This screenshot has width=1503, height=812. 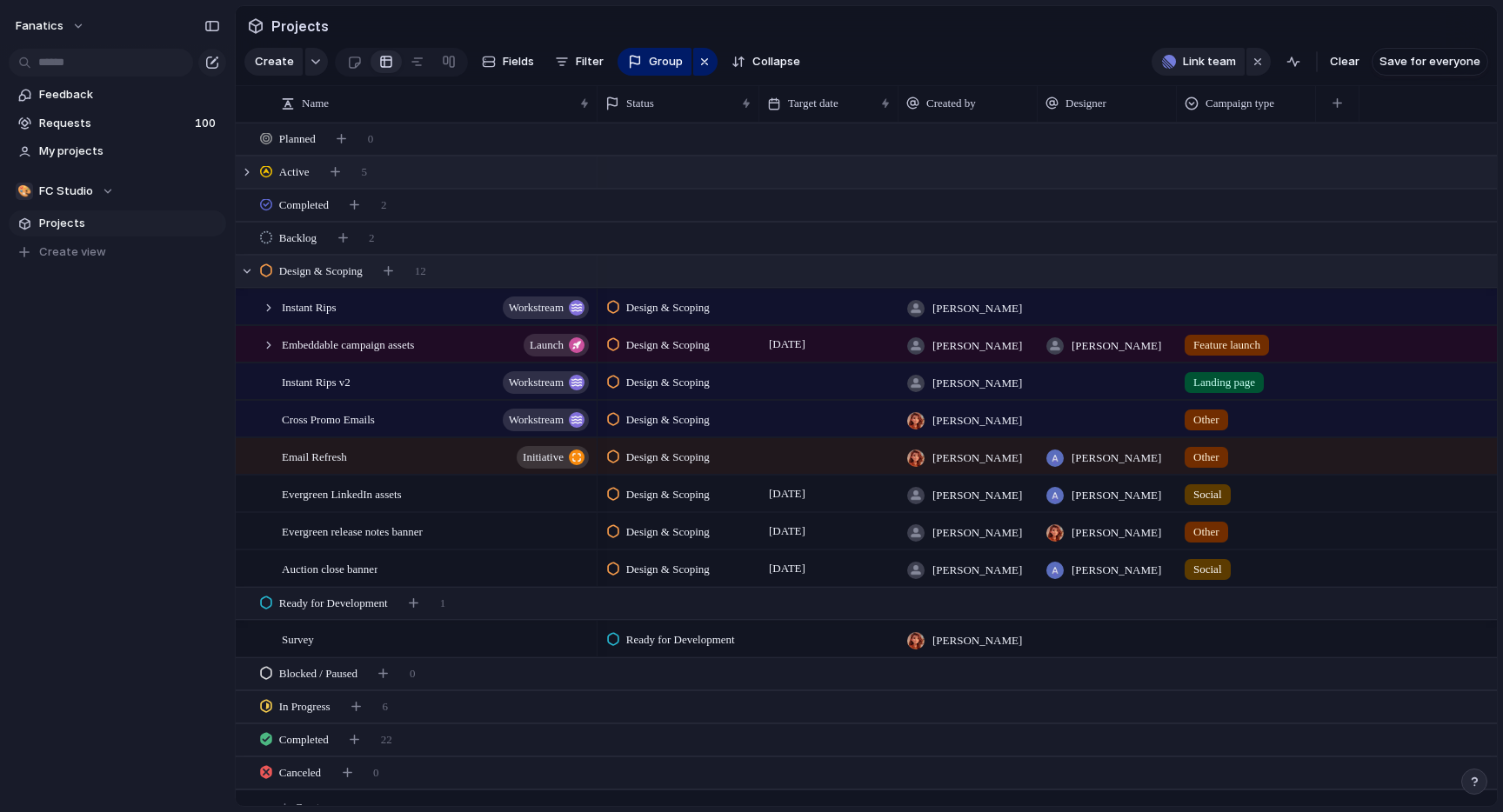 What do you see at coordinates (443, 604) in the screenshot?
I see `span: 1` at bounding box center [443, 604].